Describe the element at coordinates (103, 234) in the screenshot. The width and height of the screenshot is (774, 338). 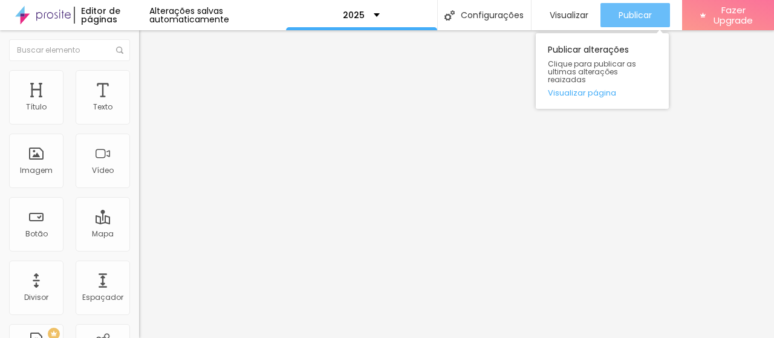
I see `div: Mapa` at that location.